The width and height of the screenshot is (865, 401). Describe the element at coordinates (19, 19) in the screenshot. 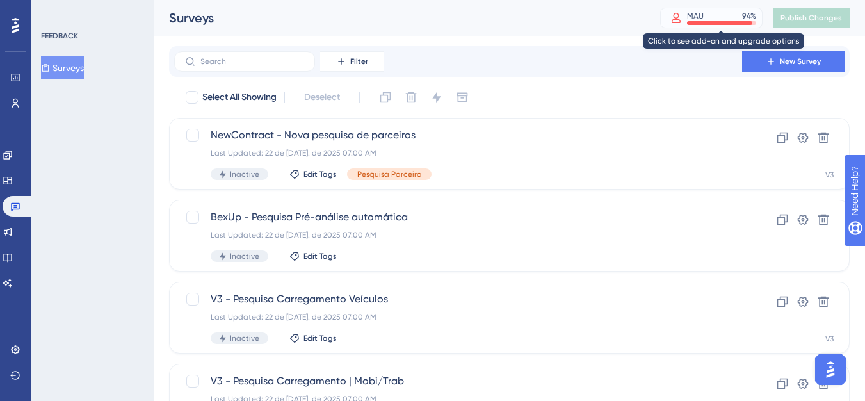

I see `img: launcher-image-alternative-text` at that location.